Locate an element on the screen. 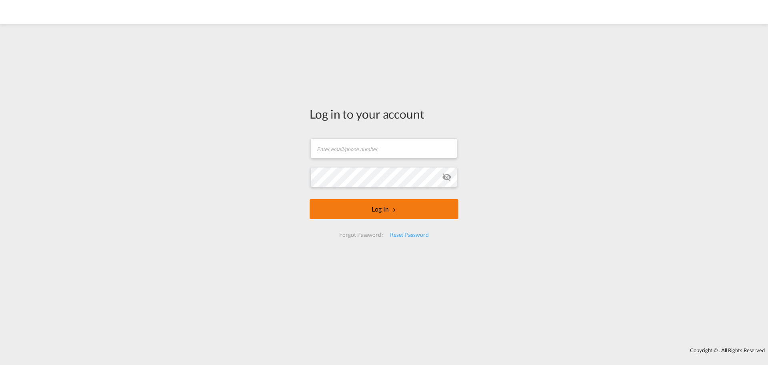 The image size is (768, 365). div: Log in to your account is located at coordinates (384, 114).